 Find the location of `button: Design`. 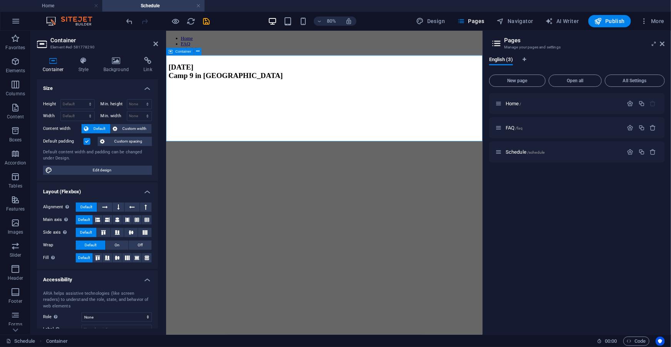

button: Design is located at coordinates (431, 21).